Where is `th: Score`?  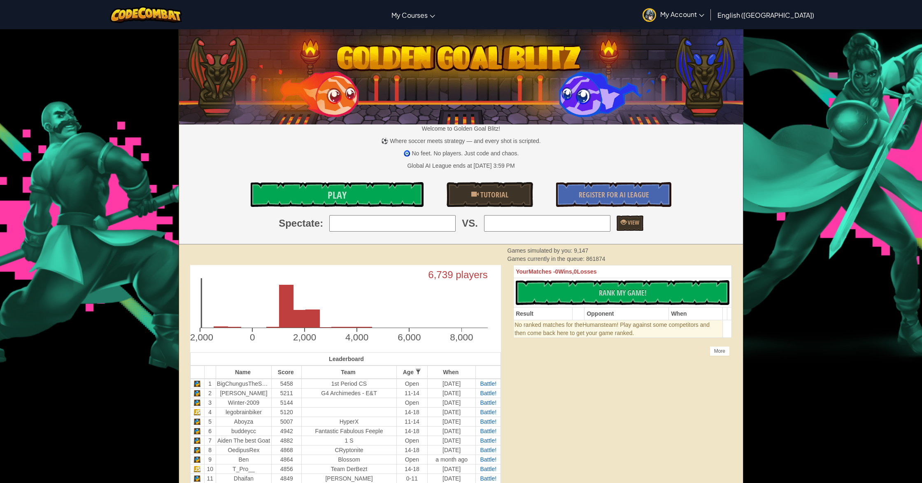
th: Score is located at coordinates (287, 372).